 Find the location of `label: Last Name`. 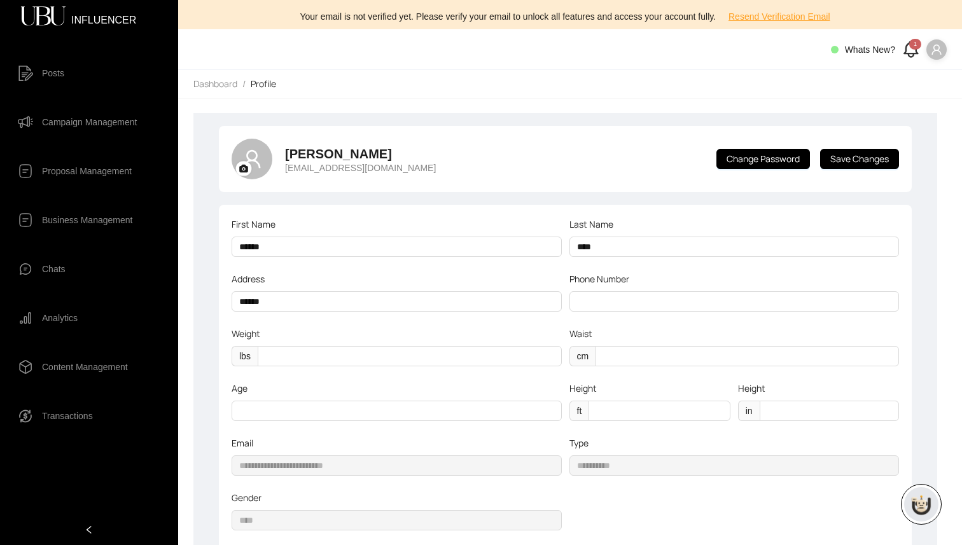

label: Last Name is located at coordinates (596, 225).